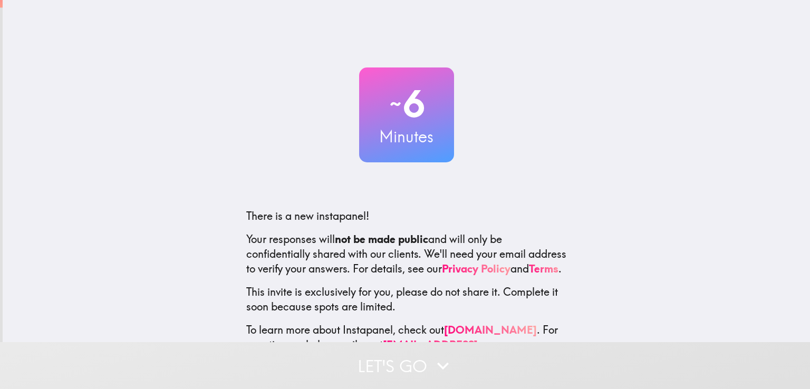  I want to click on h3: Minutes, so click(407, 137).